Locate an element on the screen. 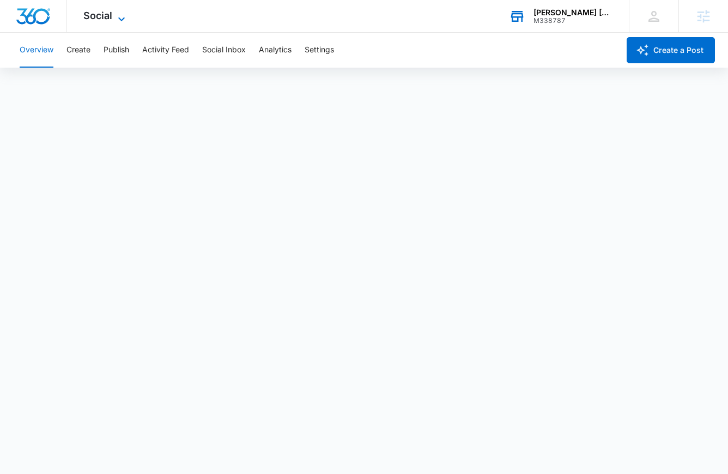  img: tab_domain_overview_orange.svg is located at coordinates (34, 68).